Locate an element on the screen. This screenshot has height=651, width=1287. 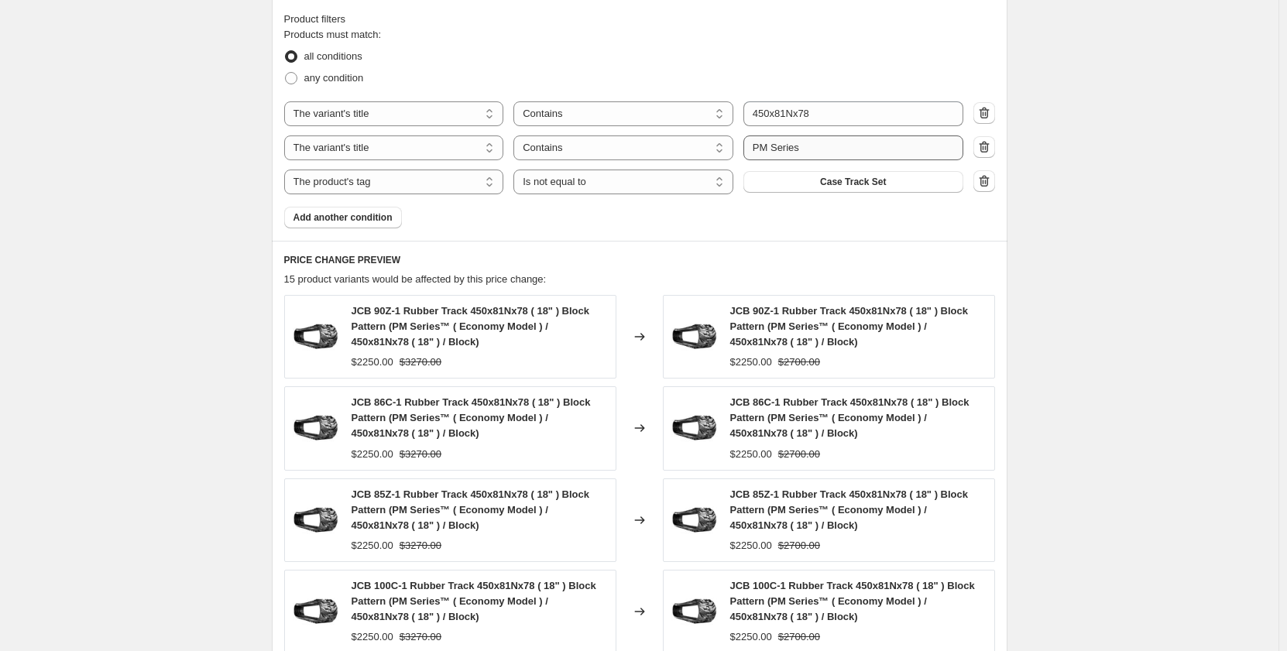
span: Products must match: is located at coordinates (333, 34).